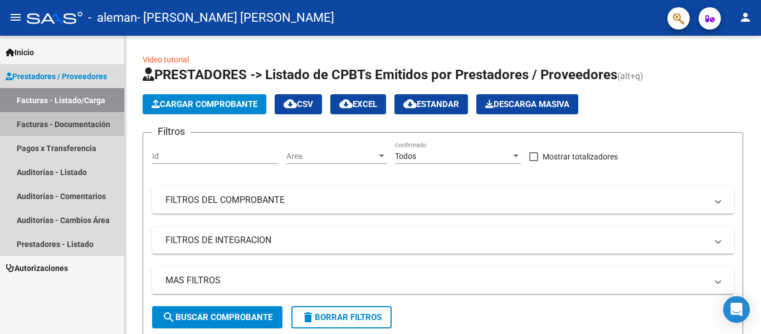 This screenshot has width=761, height=334. What do you see at coordinates (37, 268) in the screenshot?
I see `span: Autorizaciones` at bounding box center [37, 268].